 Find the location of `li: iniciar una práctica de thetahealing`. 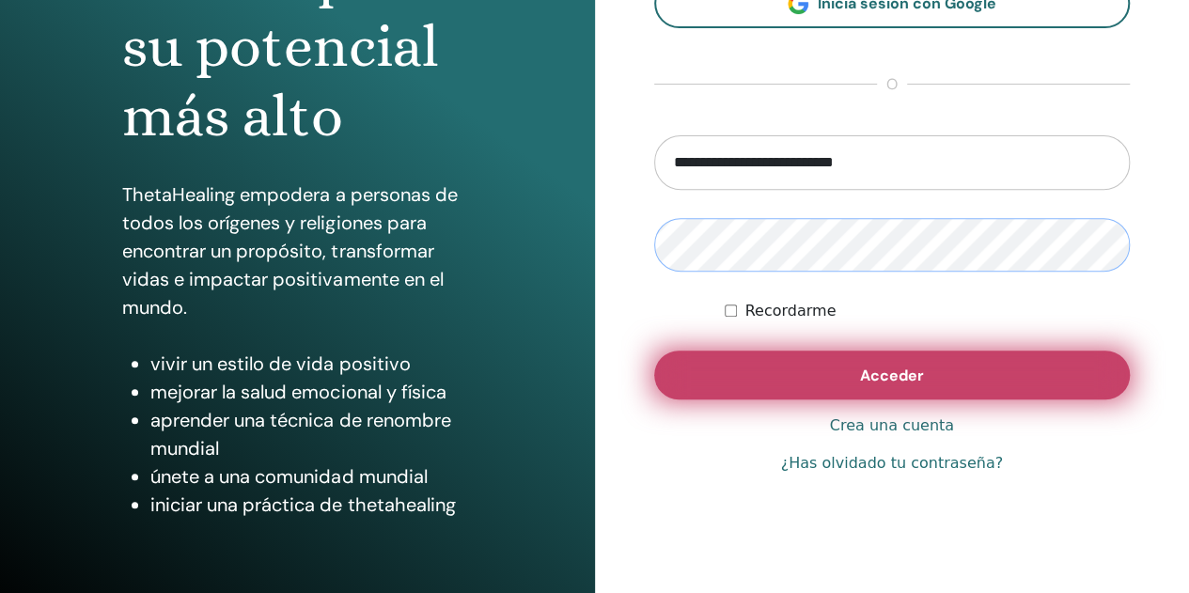

li: iniciar una práctica de thetahealing is located at coordinates (311, 505).